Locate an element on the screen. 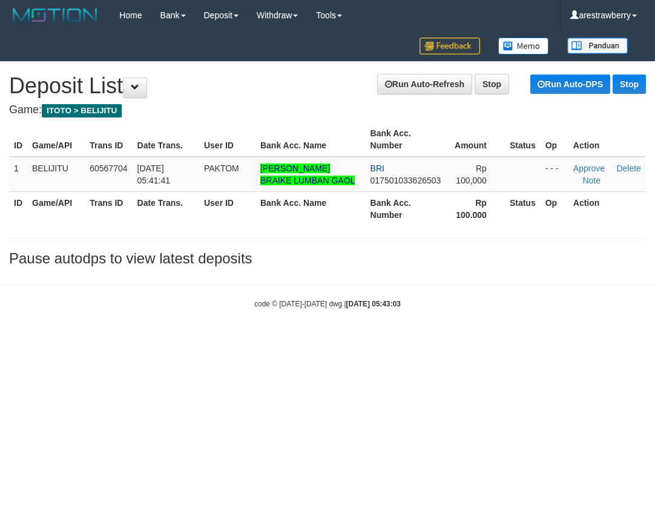 The image size is (655, 505). h4: Game: is located at coordinates (327, 110).